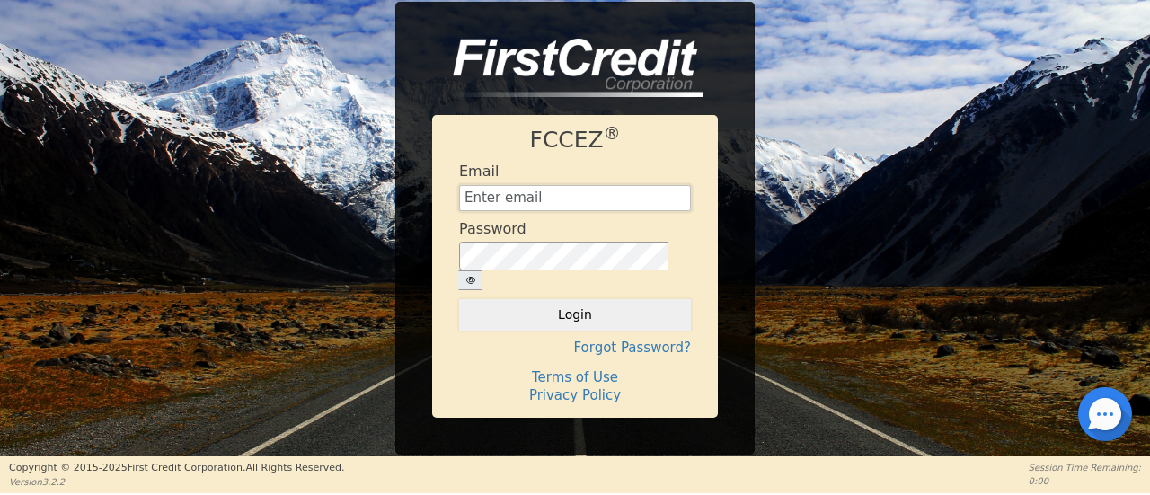 Image resolution: width=1150 pixels, height=495 pixels. Describe the element at coordinates (575, 395) in the screenshot. I see `h4: Privacy Policy` at that location.